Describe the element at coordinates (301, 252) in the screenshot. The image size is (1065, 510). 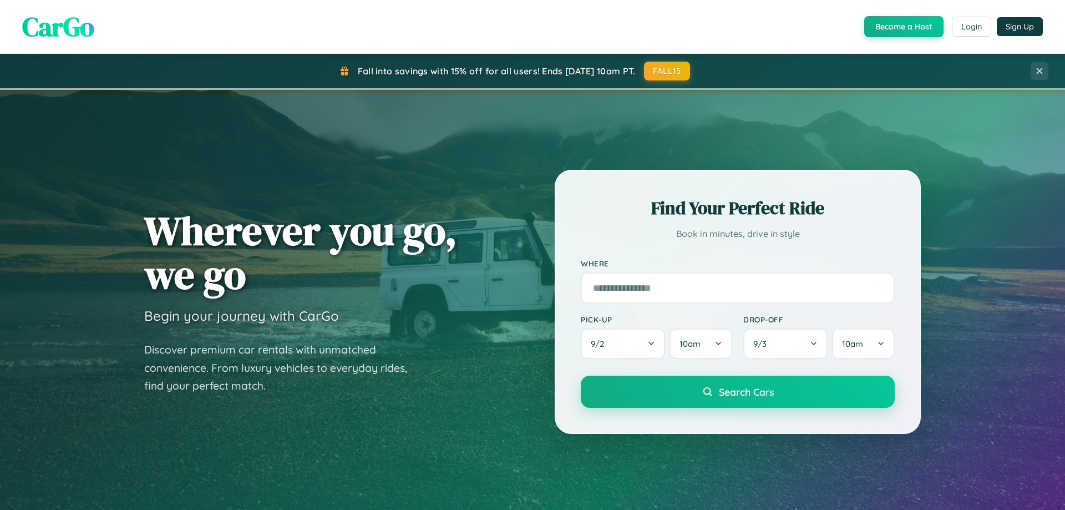
I see `h1: Wherever you go, we go` at that location.